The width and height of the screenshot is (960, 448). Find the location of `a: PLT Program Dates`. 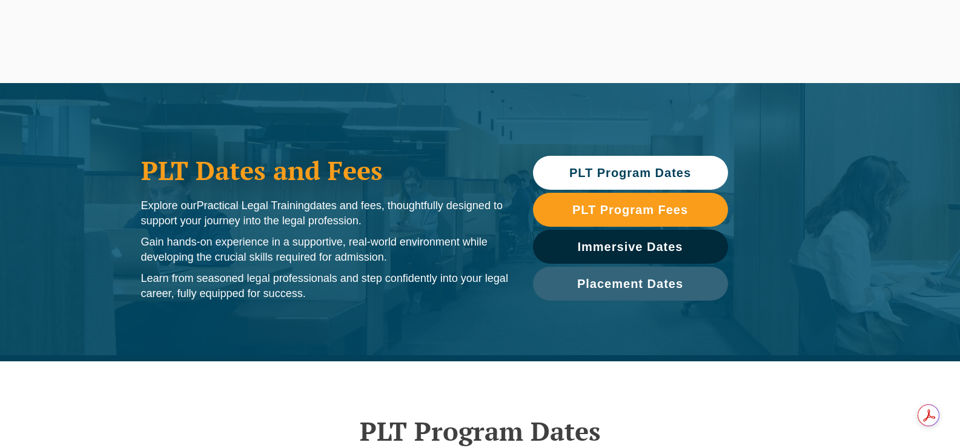

a: PLT Program Dates is located at coordinates (630, 173).